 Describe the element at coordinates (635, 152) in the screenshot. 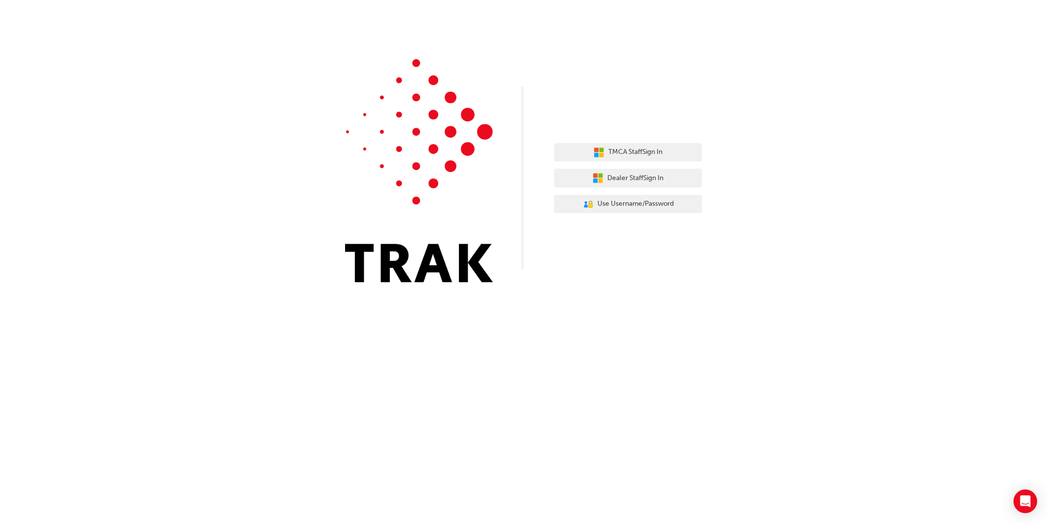

I see `span: TMCA Staff Sign In` at that location.